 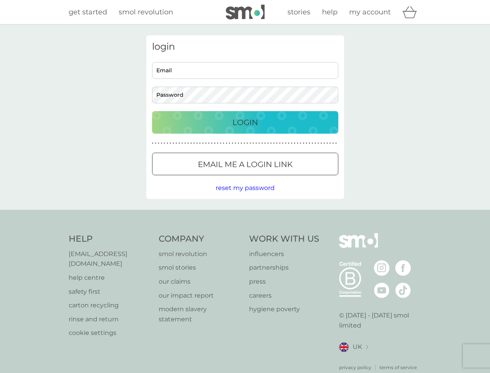 I want to click on a: help, so click(x=330, y=12).